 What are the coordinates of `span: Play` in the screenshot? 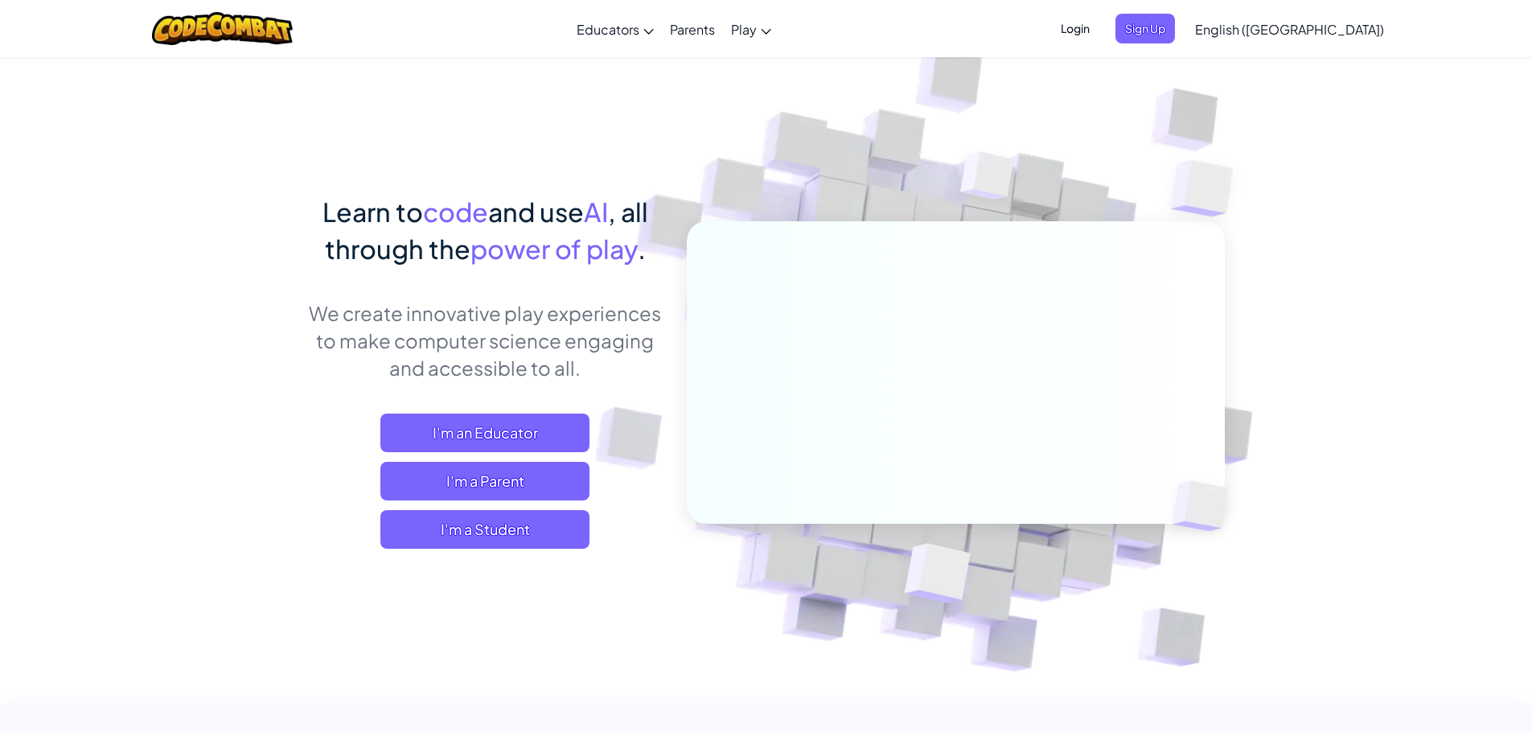 It's located at (744, 29).